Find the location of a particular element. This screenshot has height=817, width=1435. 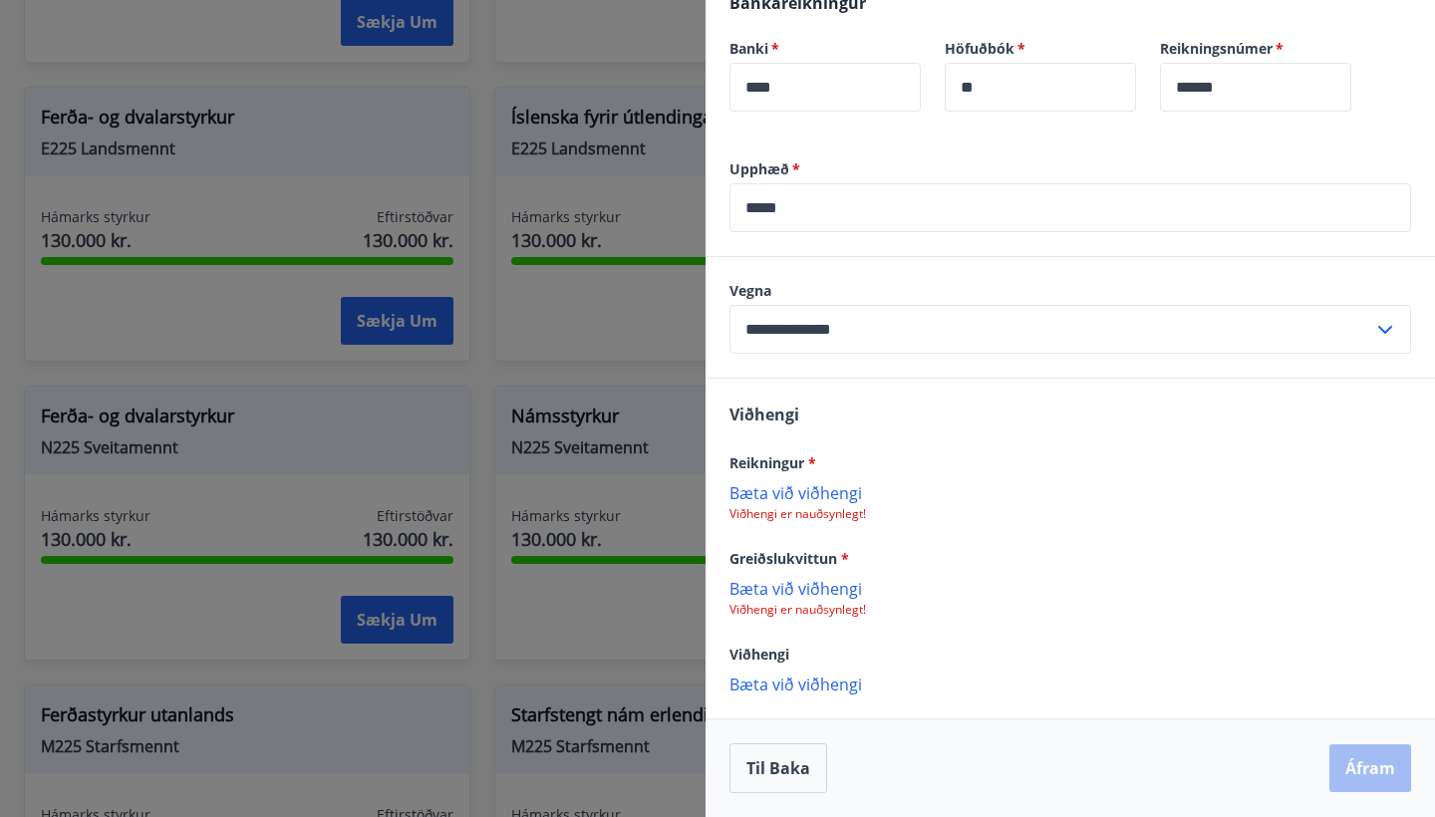

label: Höfuðbók is located at coordinates (1040, 49).